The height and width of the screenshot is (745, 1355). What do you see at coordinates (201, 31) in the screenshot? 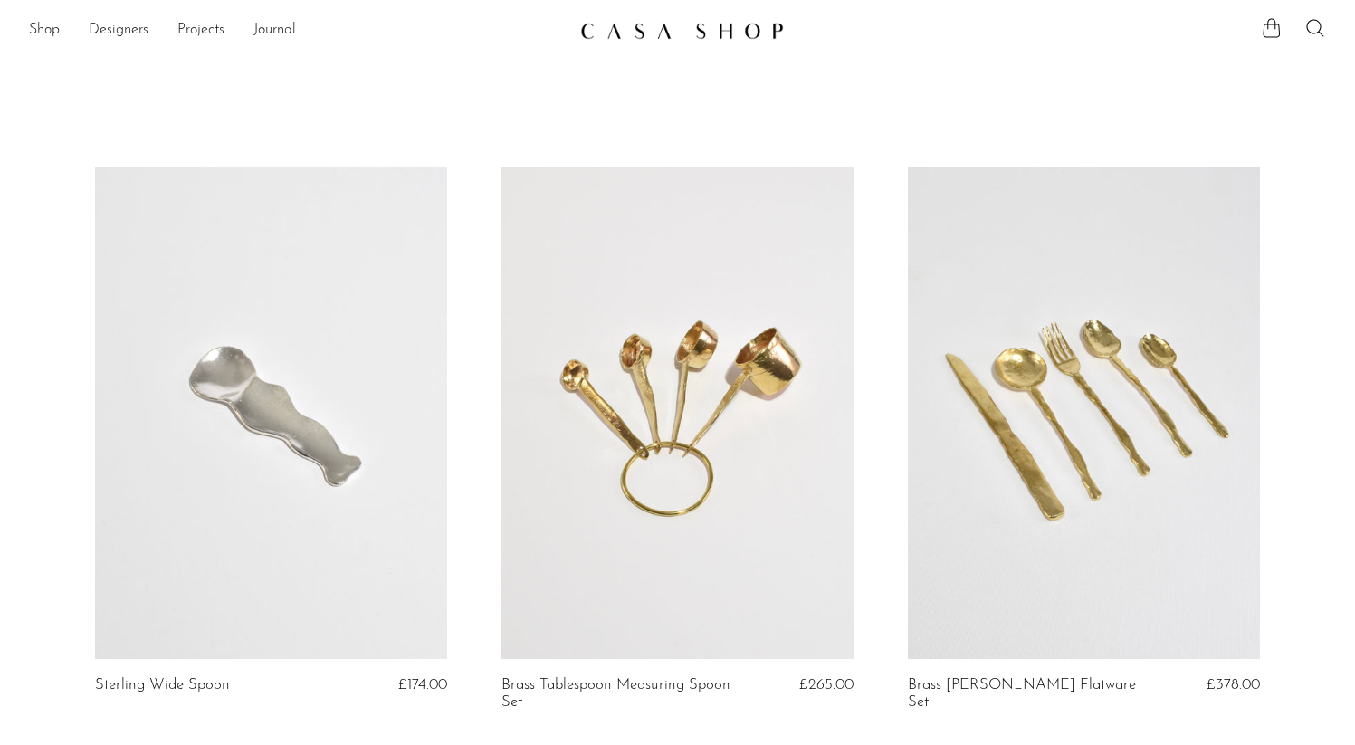
I see `a: Projects` at bounding box center [201, 31].